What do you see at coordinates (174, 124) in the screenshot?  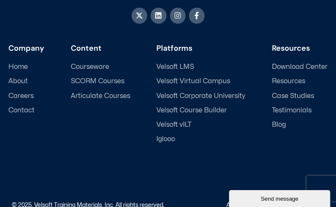 I see `span: Velsoft vILT` at bounding box center [174, 124].